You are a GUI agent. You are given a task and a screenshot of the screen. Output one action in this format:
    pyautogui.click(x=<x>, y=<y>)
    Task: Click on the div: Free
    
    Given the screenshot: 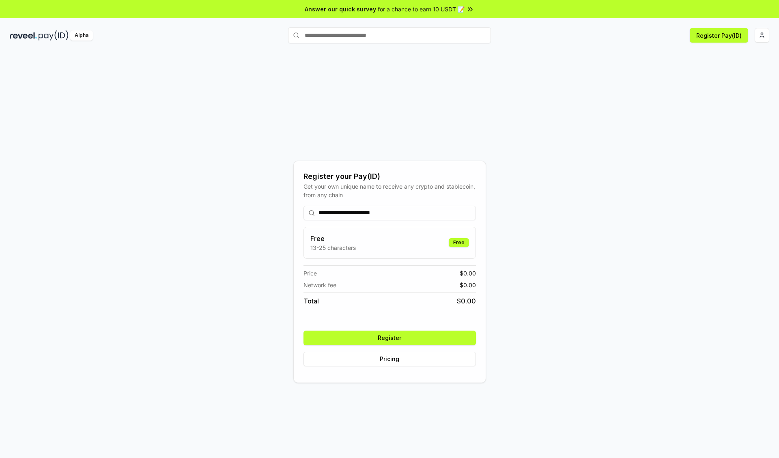 What is the action you would take?
    pyautogui.click(x=459, y=243)
    